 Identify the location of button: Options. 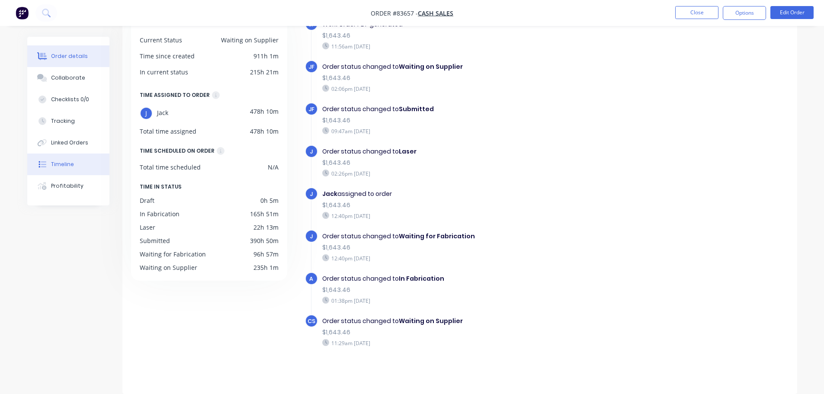
(744, 13).